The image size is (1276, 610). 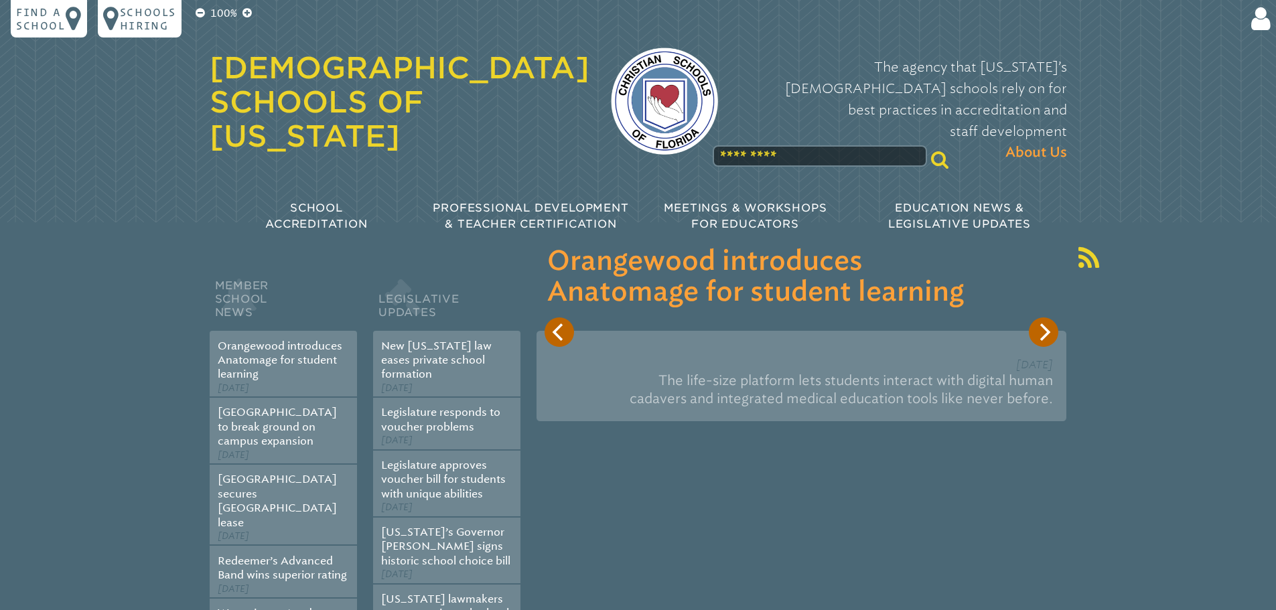 I want to click on span: Professional Development & Teacher Certification, so click(x=530, y=216).